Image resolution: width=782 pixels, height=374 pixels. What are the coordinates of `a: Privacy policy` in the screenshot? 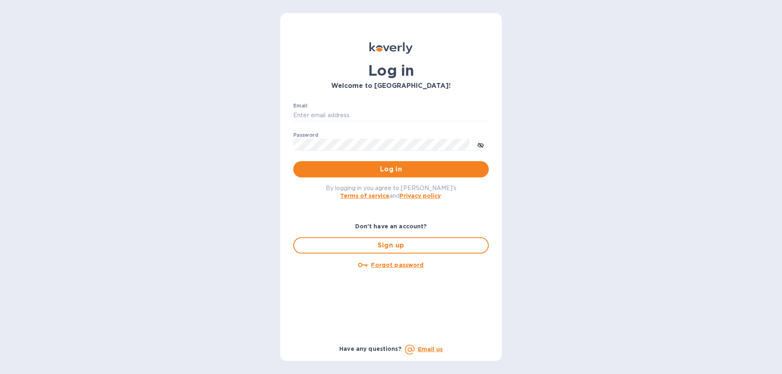 It's located at (420, 196).